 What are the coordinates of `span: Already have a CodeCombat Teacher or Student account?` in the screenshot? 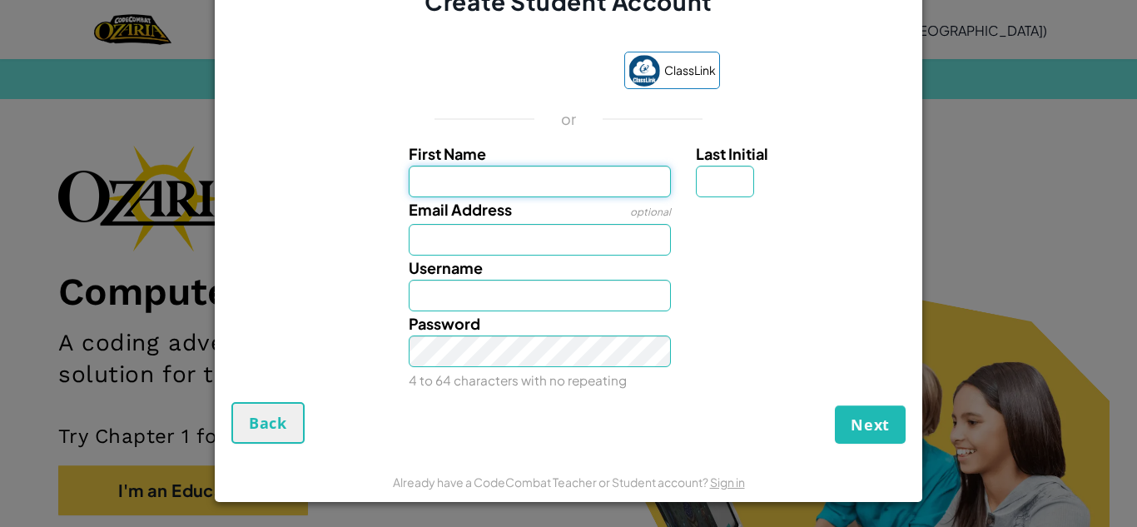 It's located at (551, 482).